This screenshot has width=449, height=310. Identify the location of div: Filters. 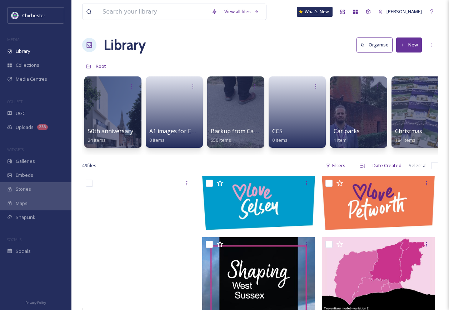
(335, 165).